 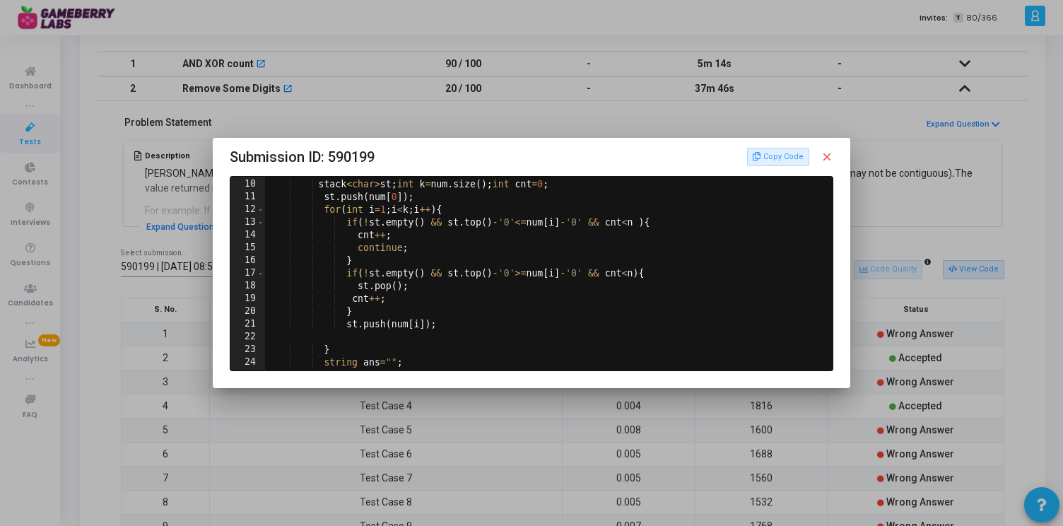 I want to click on div: 15, so click(x=247, y=248).